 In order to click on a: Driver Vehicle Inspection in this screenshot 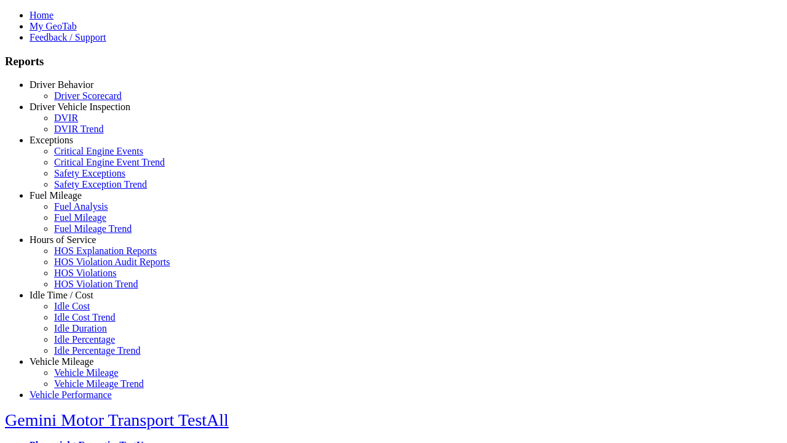, I will do `click(80, 106)`.